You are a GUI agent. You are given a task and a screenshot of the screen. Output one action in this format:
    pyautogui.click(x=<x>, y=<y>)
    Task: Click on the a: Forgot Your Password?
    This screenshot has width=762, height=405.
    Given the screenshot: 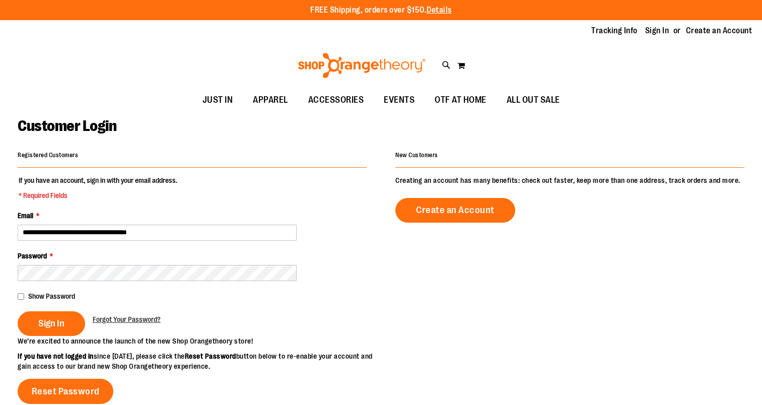 What is the action you would take?
    pyautogui.click(x=126, y=319)
    